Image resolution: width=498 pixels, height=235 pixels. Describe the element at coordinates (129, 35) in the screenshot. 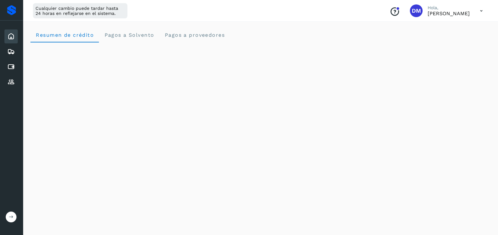

I see `span: Pagos a Solvento` at that location.